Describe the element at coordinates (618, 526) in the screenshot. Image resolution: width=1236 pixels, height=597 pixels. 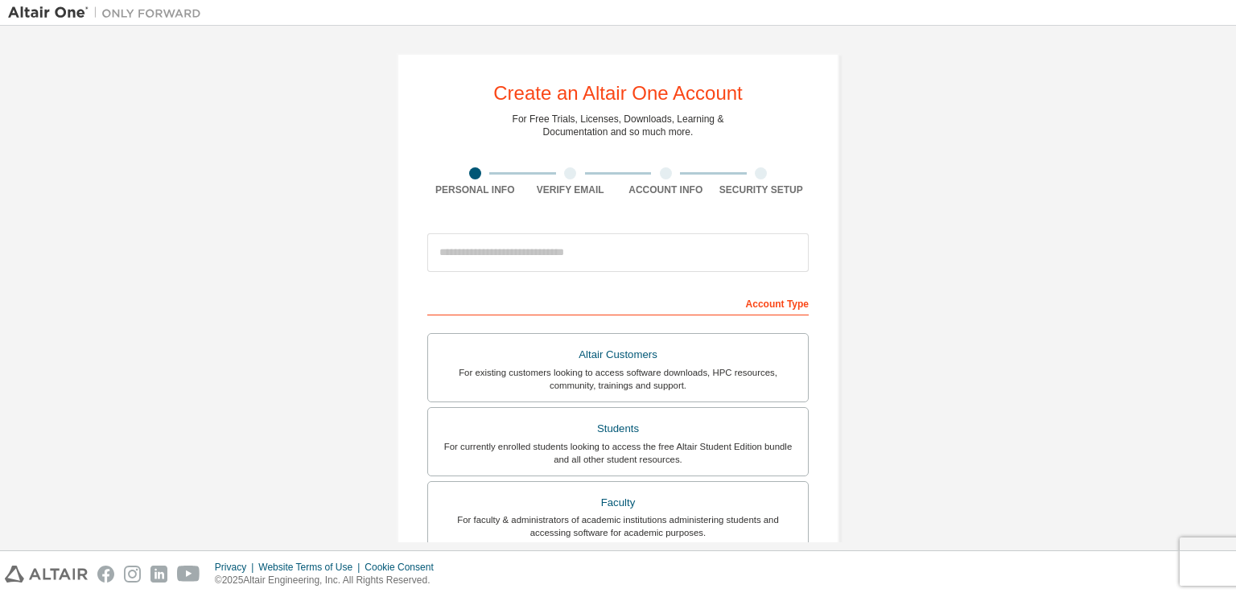
I see `div: For faculty & administrators of academic institutions administering students and accessing softwa...` at that location.